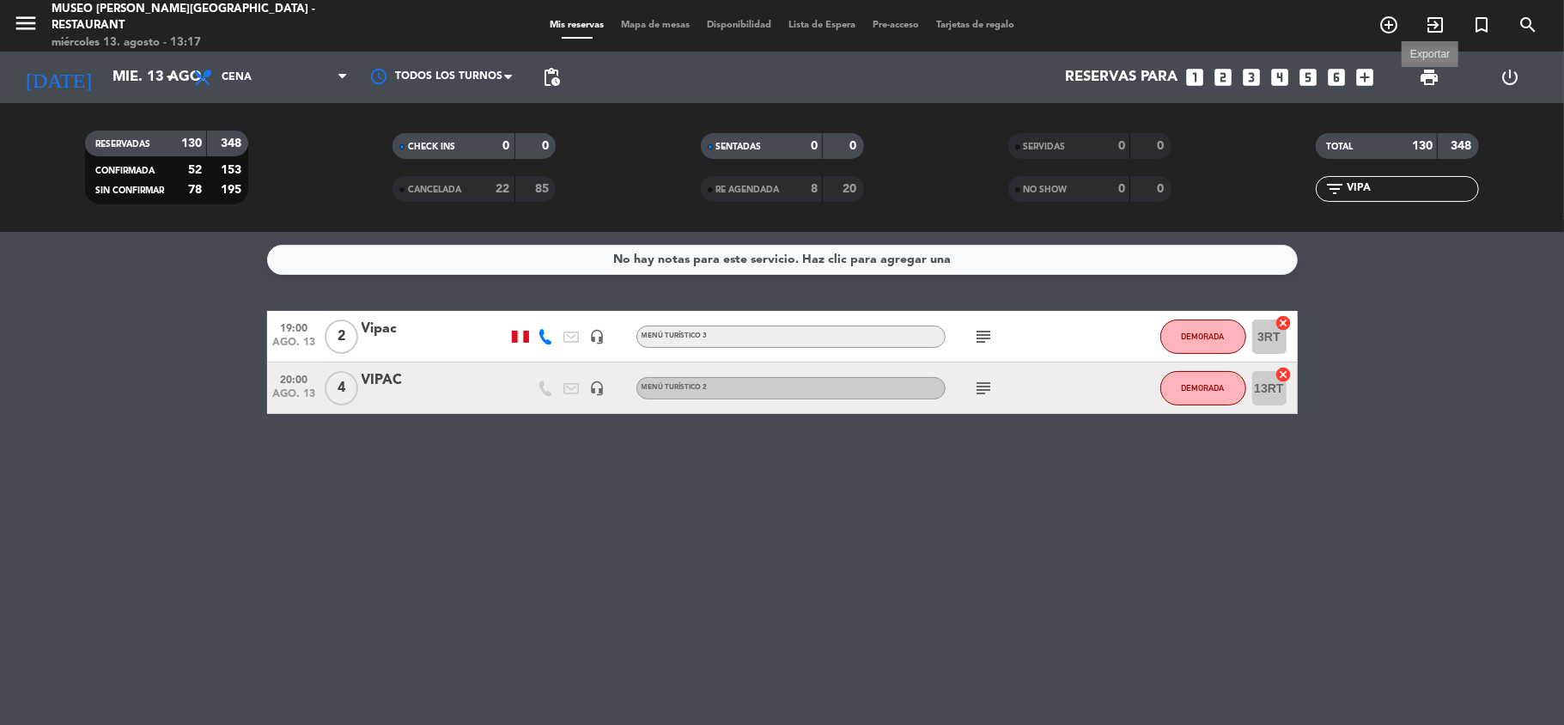 The height and width of the screenshot is (725, 1564). What do you see at coordinates (738, 25) in the screenshot?
I see `span: Disponibilidad` at bounding box center [738, 25].